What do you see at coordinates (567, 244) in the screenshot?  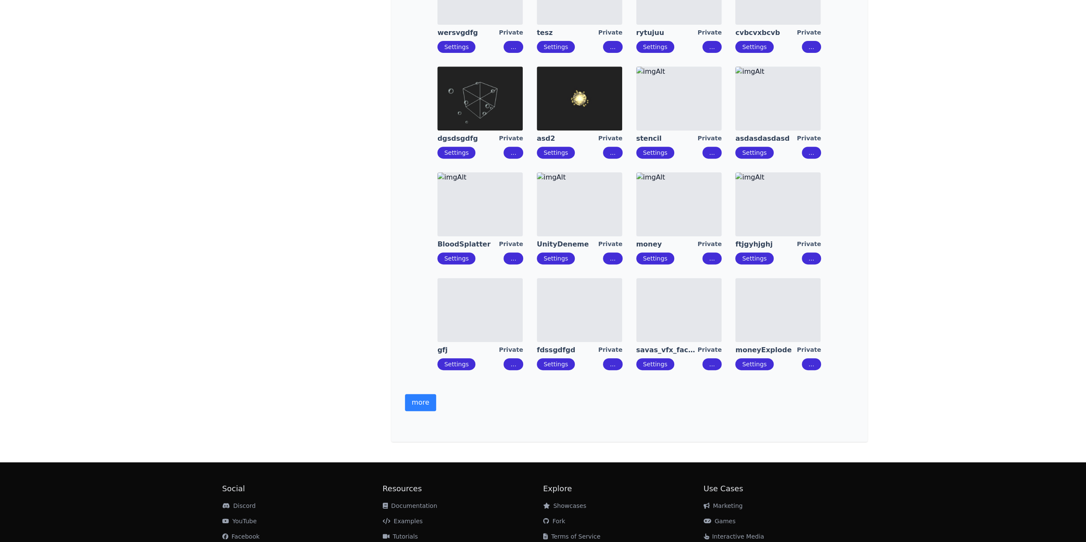 I see `a: UnityDeneme` at bounding box center [567, 244].